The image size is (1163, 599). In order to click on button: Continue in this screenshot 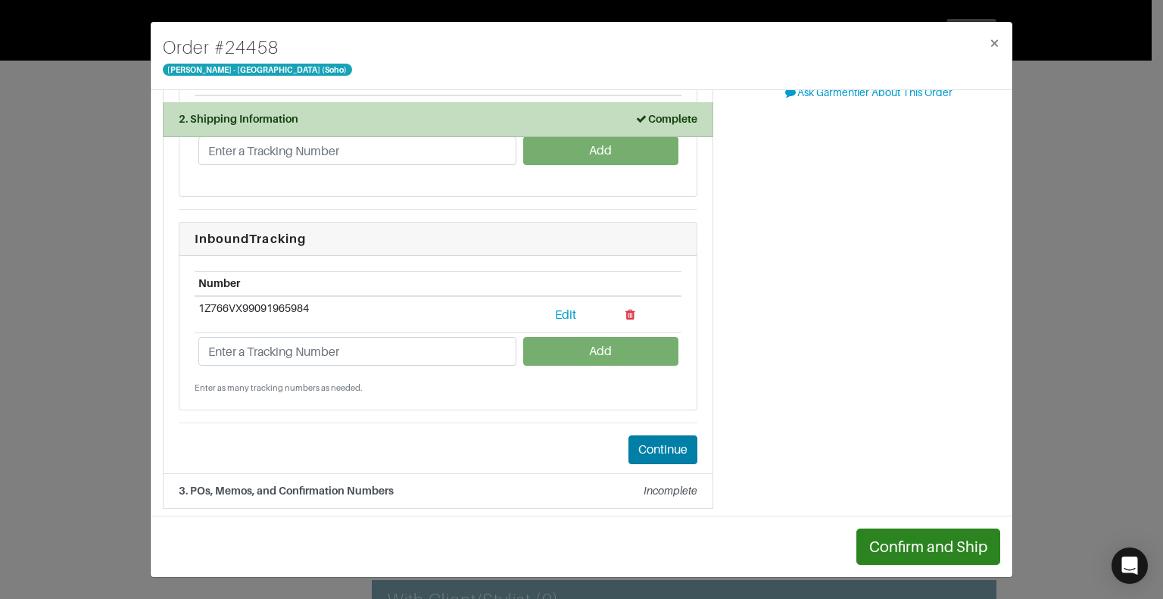, I will do `click(663, 450)`.